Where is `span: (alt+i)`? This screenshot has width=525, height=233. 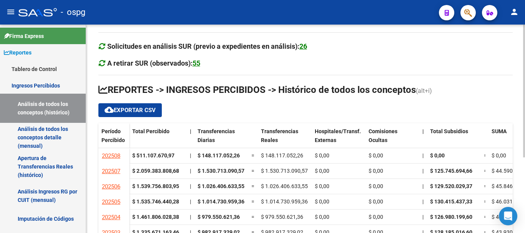
span: (alt+i) is located at coordinates (424, 91).